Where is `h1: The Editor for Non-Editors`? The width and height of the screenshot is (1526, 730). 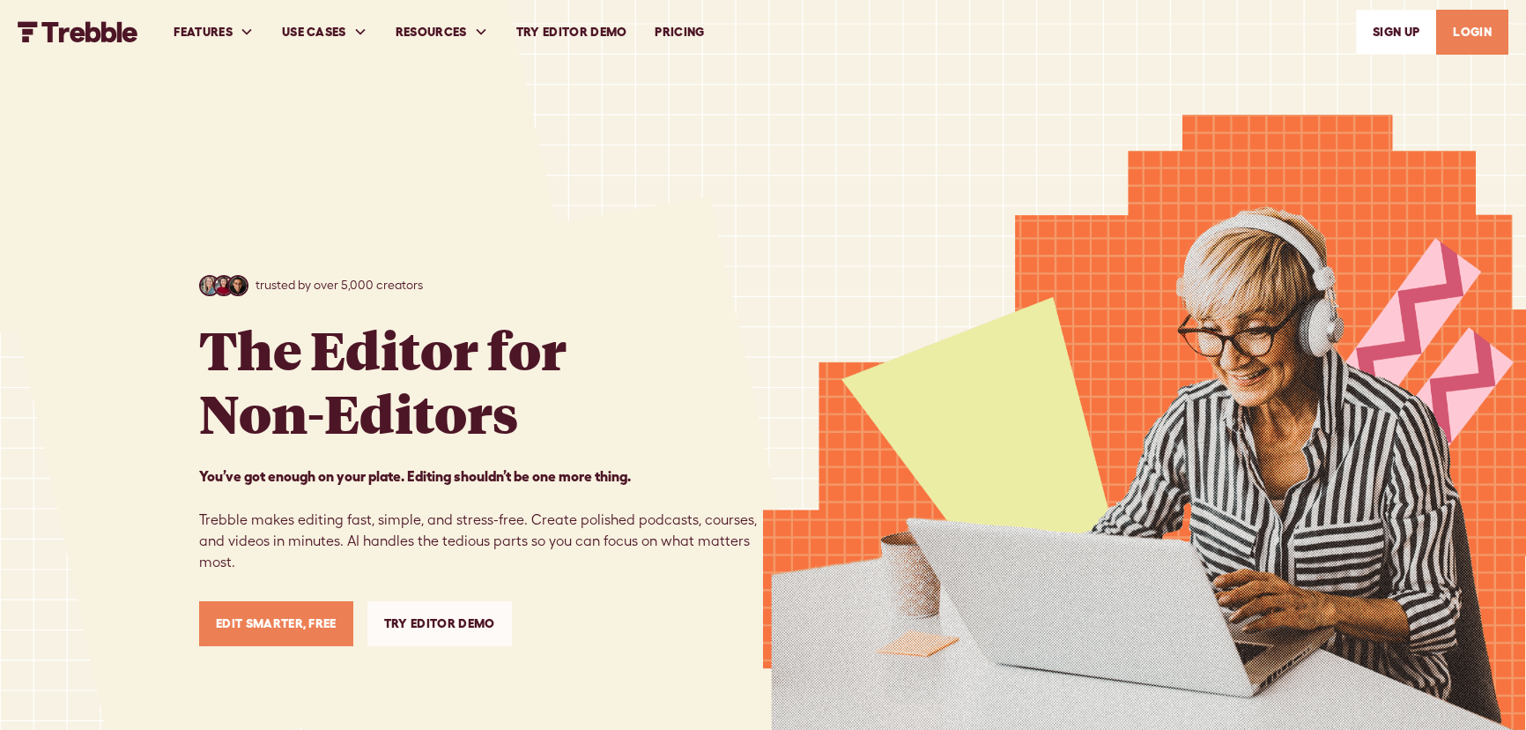
h1: The Editor for Non-Editors is located at coordinates (382, 381).